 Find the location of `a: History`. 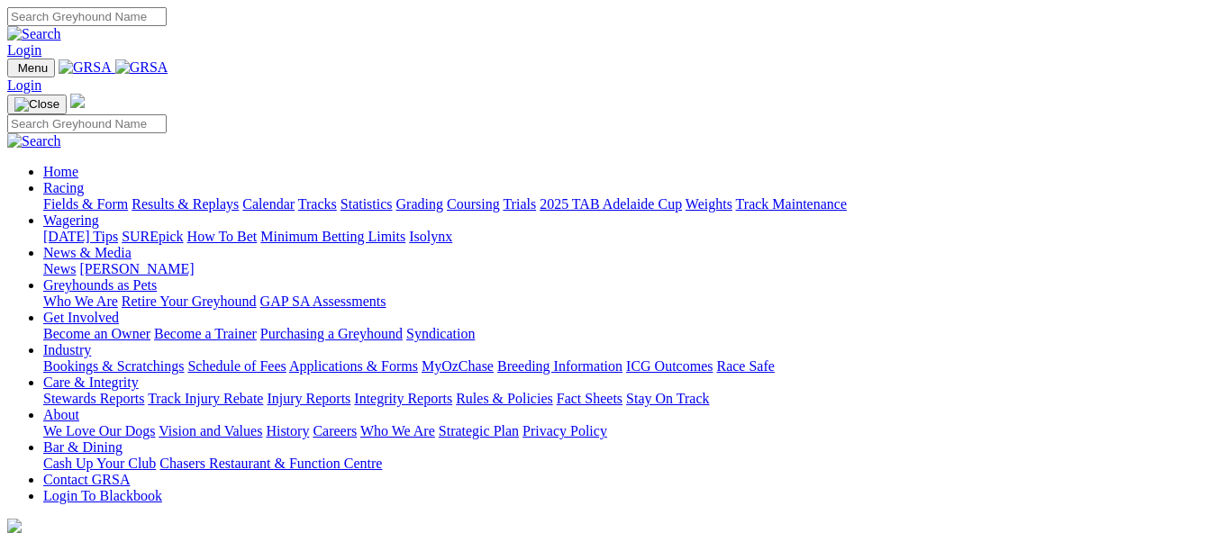

a: History is located at coordinates (287, 430).